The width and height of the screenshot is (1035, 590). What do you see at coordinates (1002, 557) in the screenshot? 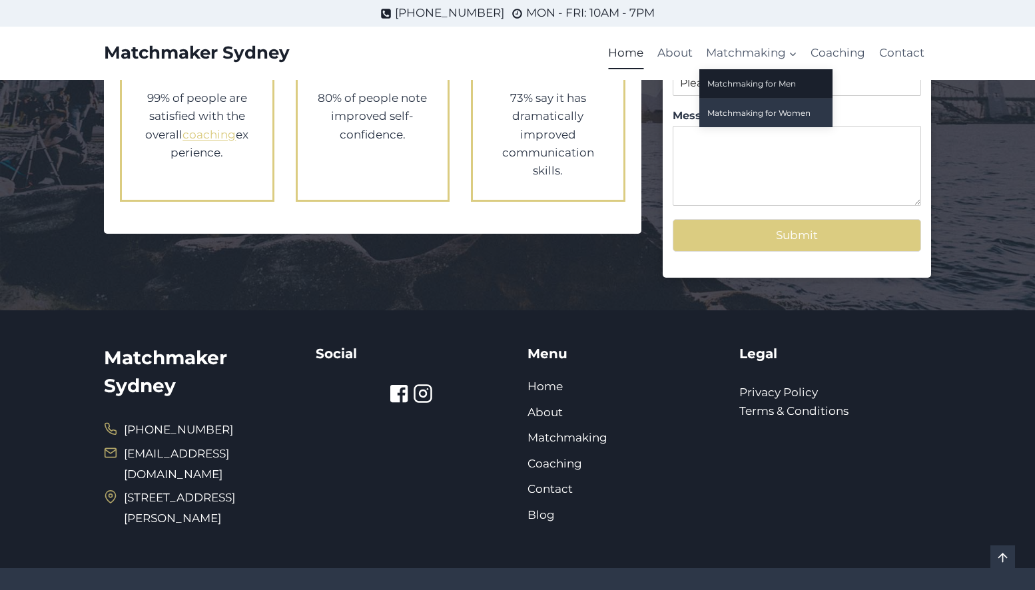
I see `a: Scroll to top` at bounding box center [1002, 557].